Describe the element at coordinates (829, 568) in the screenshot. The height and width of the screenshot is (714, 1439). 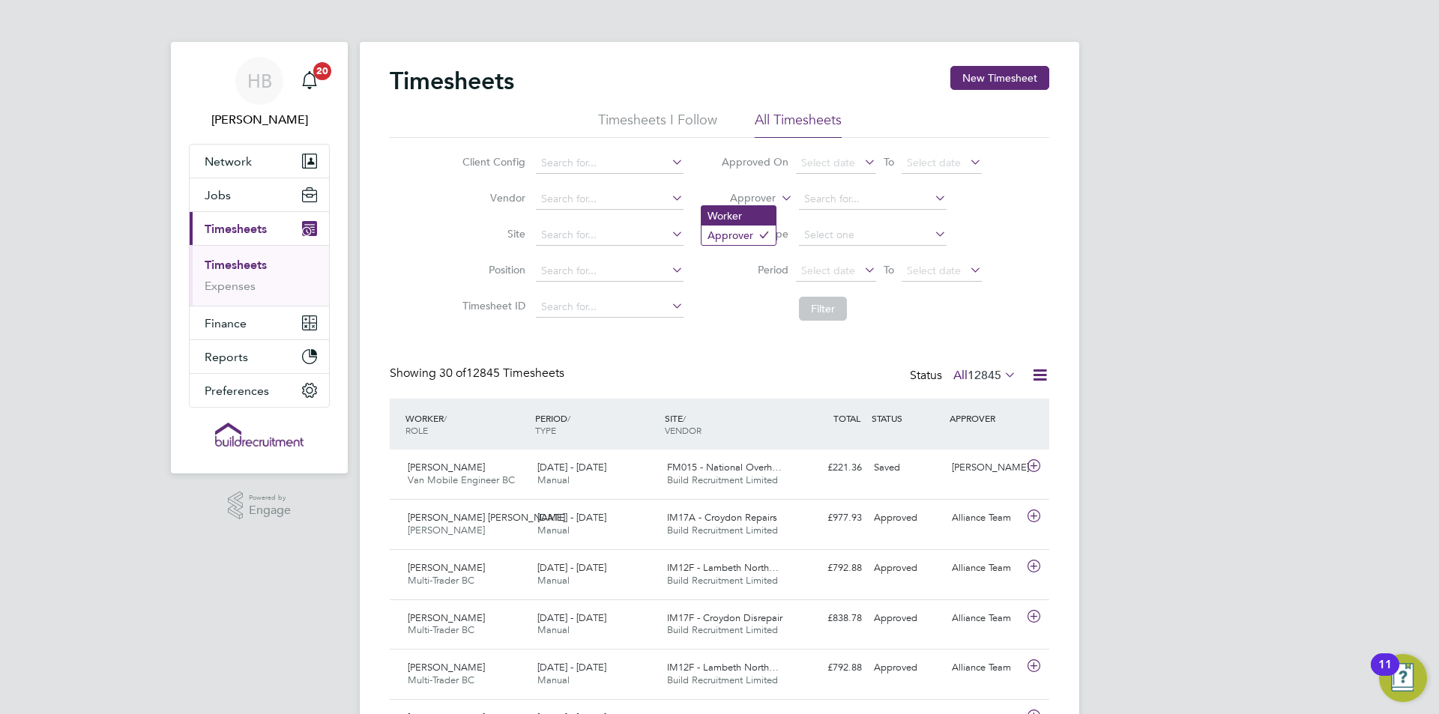
I see `div: £792.88` at that location.